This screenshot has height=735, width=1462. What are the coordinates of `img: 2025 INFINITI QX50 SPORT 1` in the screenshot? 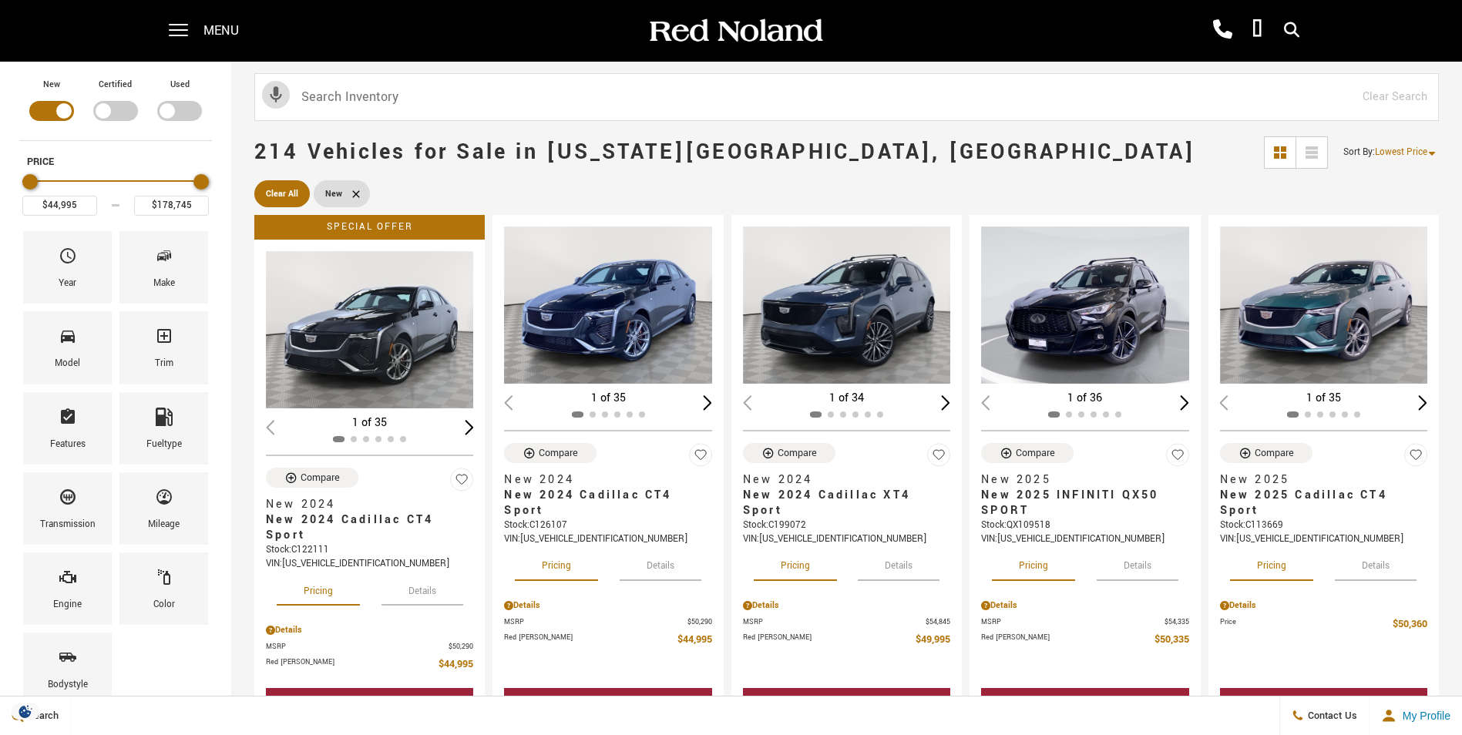 It's located at (1086, 305).